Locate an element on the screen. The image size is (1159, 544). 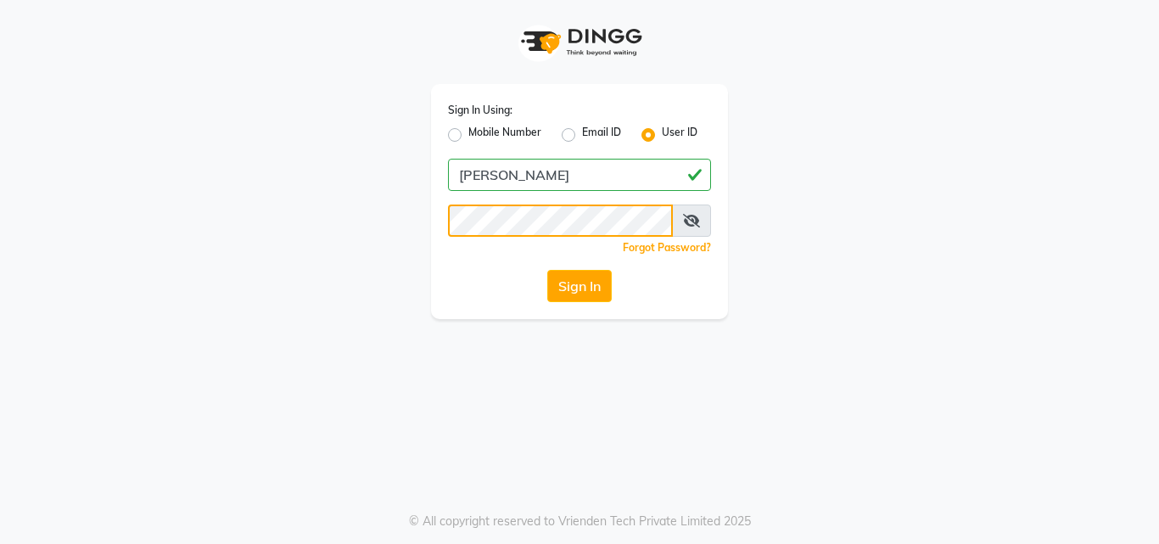
label: Sign In Using: is located at coordinates (480, 110).